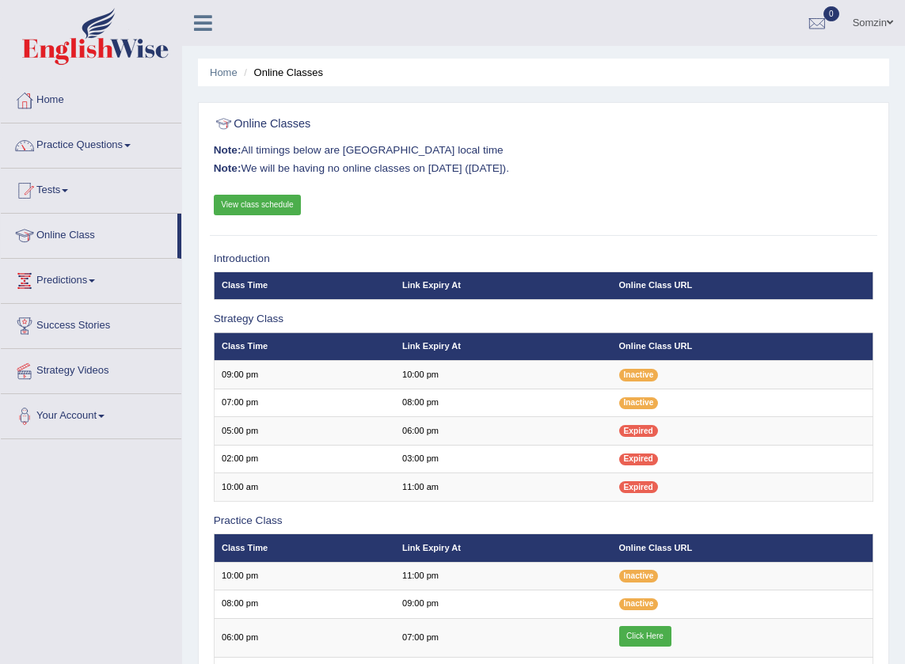 This screenshot has height=664, width=905. Describe the element at coordinates (831, 13) in the screenshot. I see `span: 0` at that location.